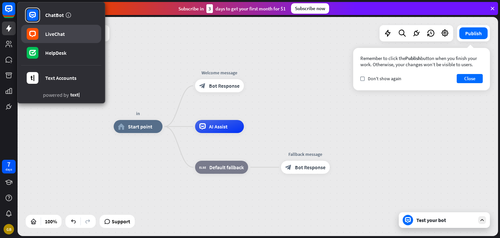 The width and height of the screenshot is (500, 238). Describe the element at coordinates (219, 73) in the screenshot. I see `div: Welcome message` at that location.